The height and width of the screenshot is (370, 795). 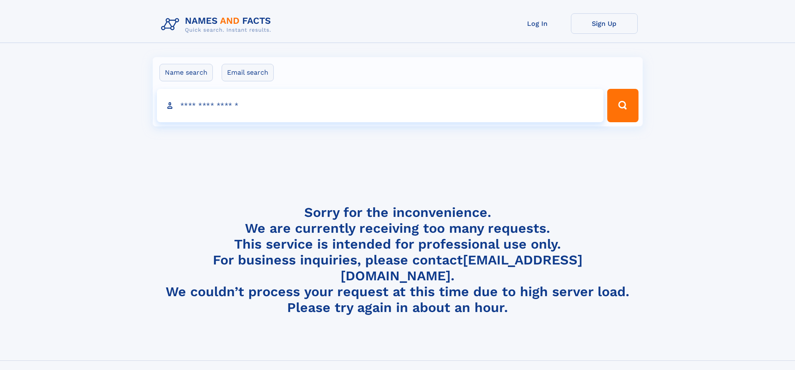 I want to click on label: Name search, so click(x=186, y=73).